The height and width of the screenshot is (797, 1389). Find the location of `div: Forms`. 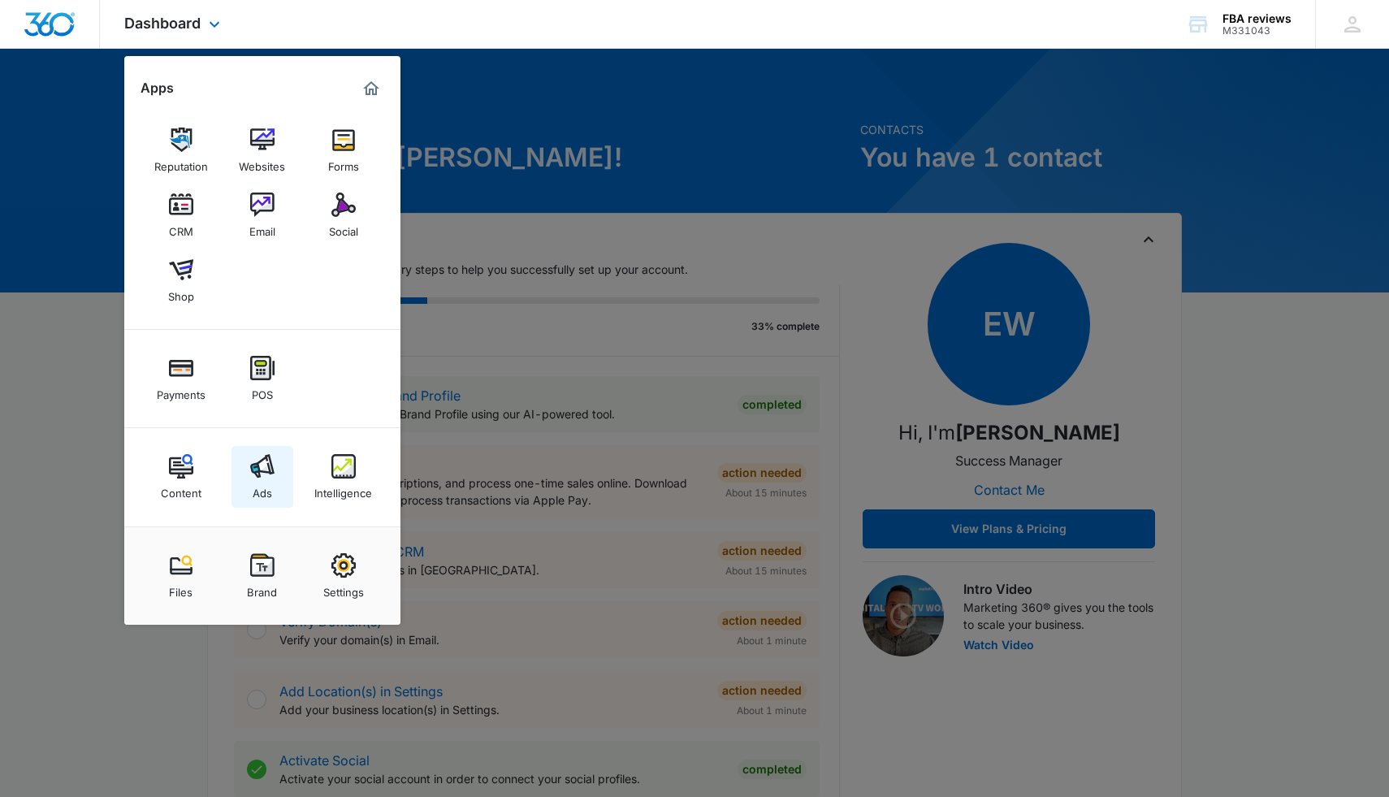

div: Forms is located at coordinates (344, 162).